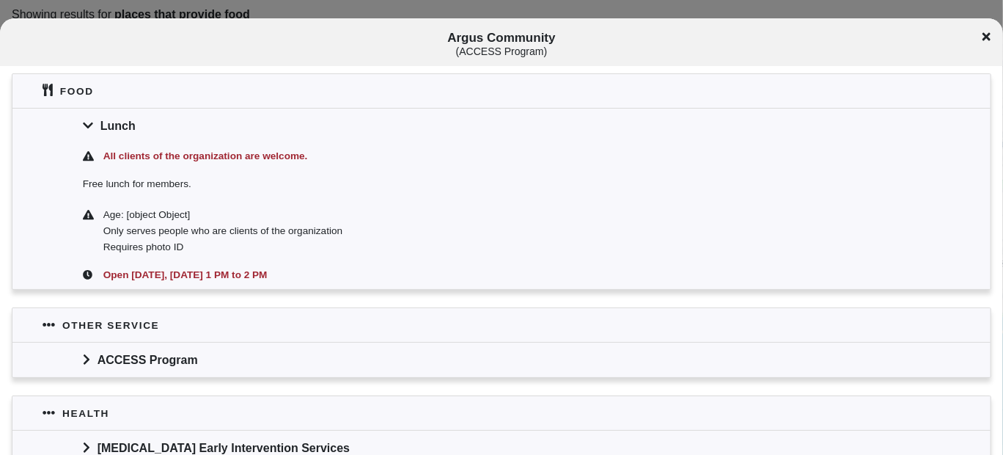 The width and height of the screenshot is (1003, 455). What do you see at coordinates (501, 44) in the screenshot?
I see `span: Argus Community` at bounding box center [501, 44].